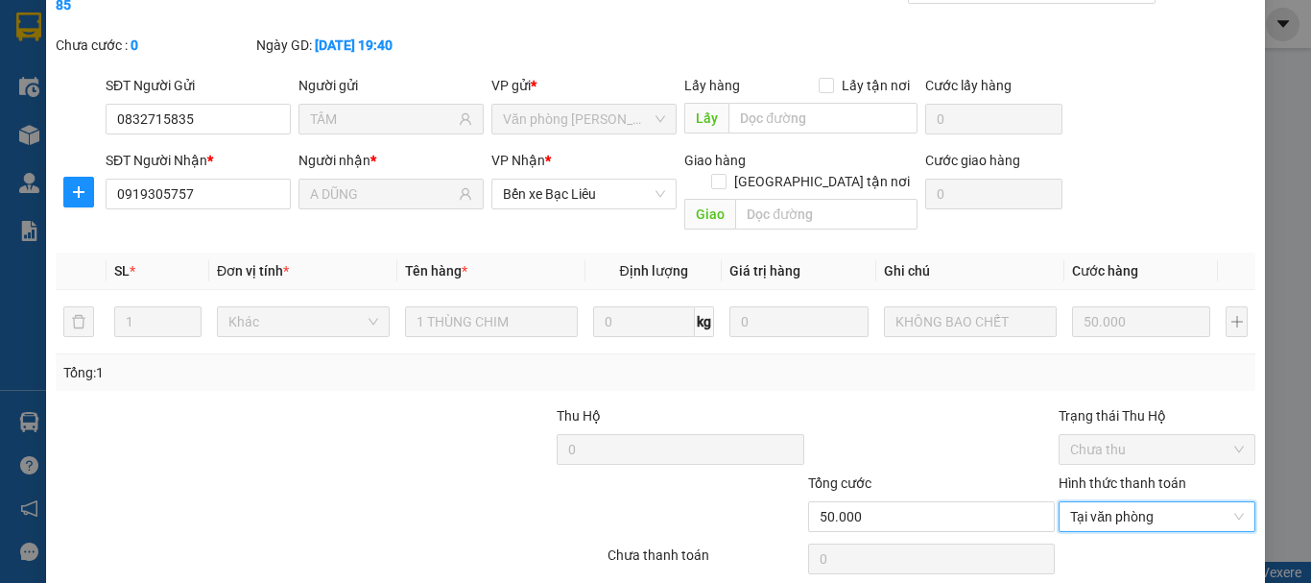  What do you see at coordinates (1105, 271) in the screenshot?
I see `span: Cước hàng` at bounding box center [1105, 271].